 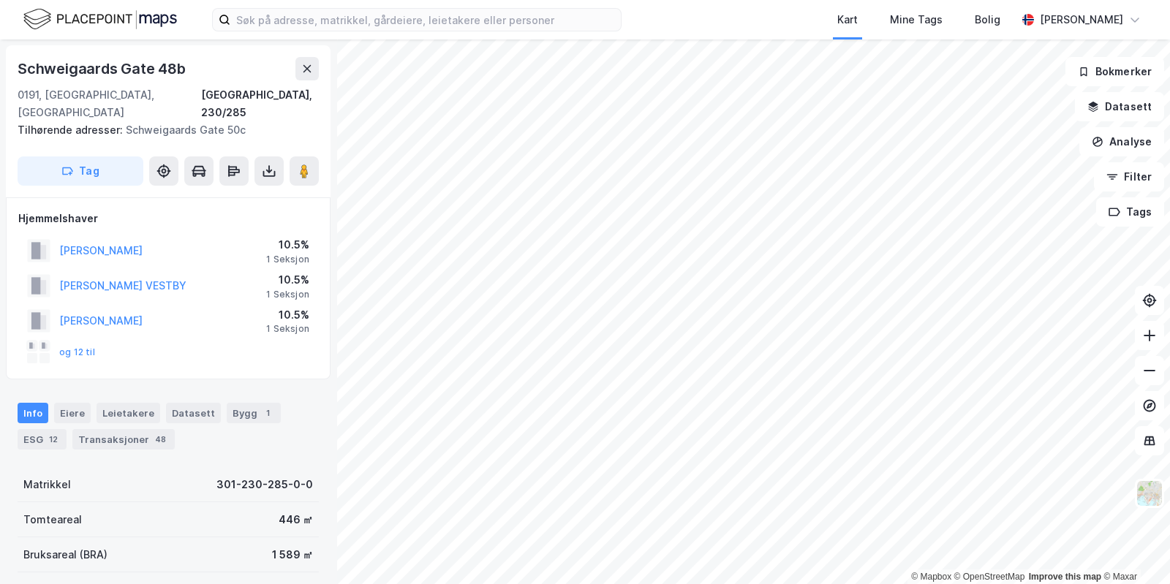 What do you see at coordinates (265, 485) in the screenshot?
I see `div: 301-230-285-0-0` at bounding box center [265, 485].